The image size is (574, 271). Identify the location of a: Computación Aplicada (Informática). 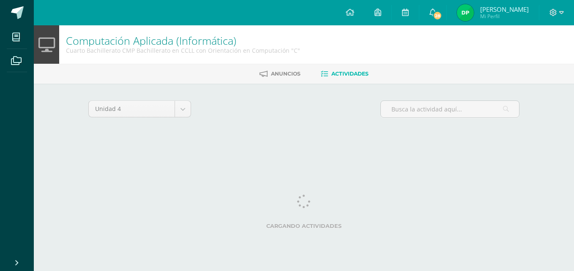
(151, 41).